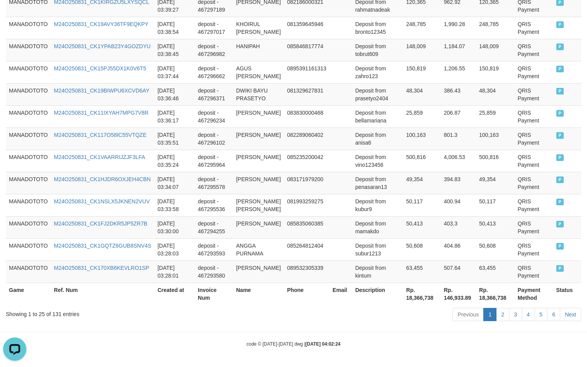 This screenshot has width=587, height=367. I want to click on td: 089532305339, so click(306, 271).